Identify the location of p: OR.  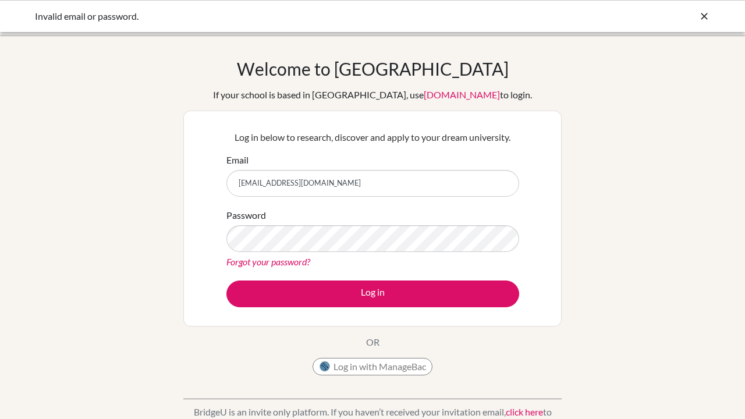
(373, 342).